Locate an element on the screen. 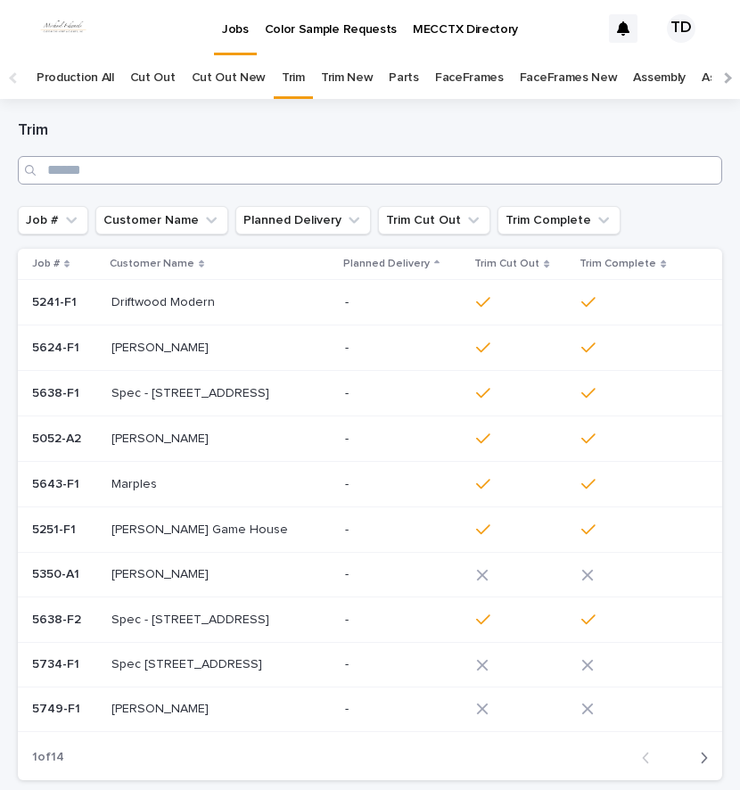 The width and height of the screenshot is (740, 790). p: Trim Cut Out is located at coordinates (506, 264).